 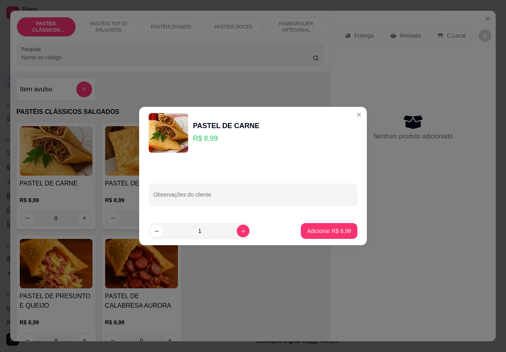 What do you see at coordinates (168, 133) in the screenshot?
I see `img: product-image` at bounding box center [168, 133].